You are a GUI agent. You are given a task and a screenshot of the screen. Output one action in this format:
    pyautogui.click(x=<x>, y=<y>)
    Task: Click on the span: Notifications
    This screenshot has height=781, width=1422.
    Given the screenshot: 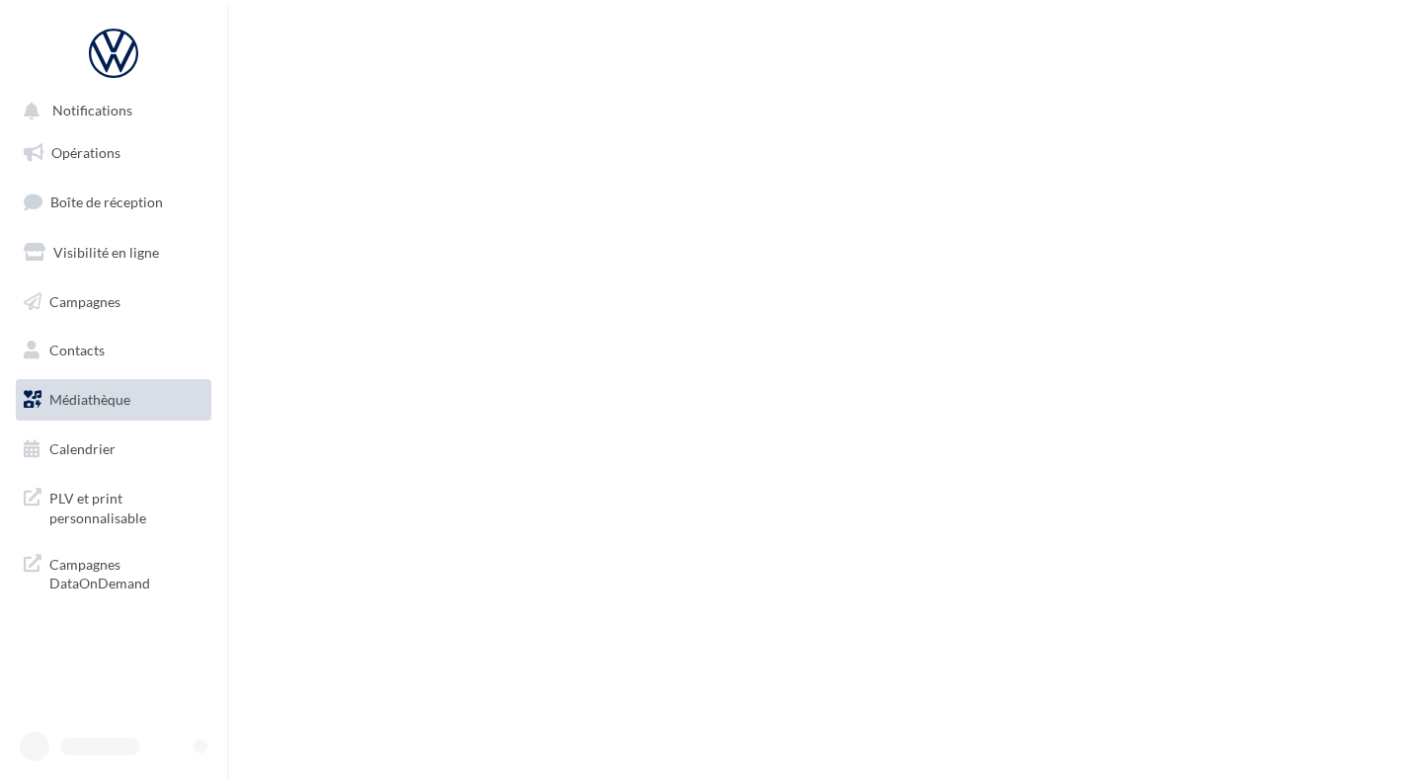 What is the action you would take?
    pyautogui.click(x=92, y=111)
    